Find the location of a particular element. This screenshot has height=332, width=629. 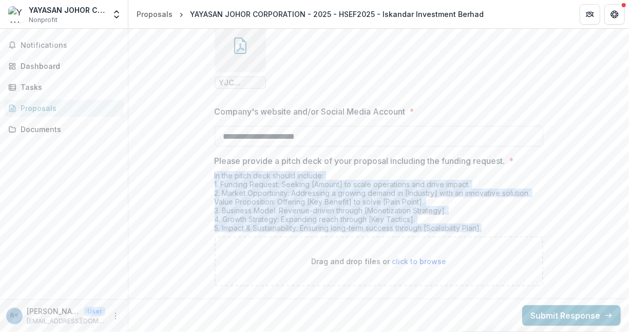

a: Tasks is located at coordinates (64, 87).